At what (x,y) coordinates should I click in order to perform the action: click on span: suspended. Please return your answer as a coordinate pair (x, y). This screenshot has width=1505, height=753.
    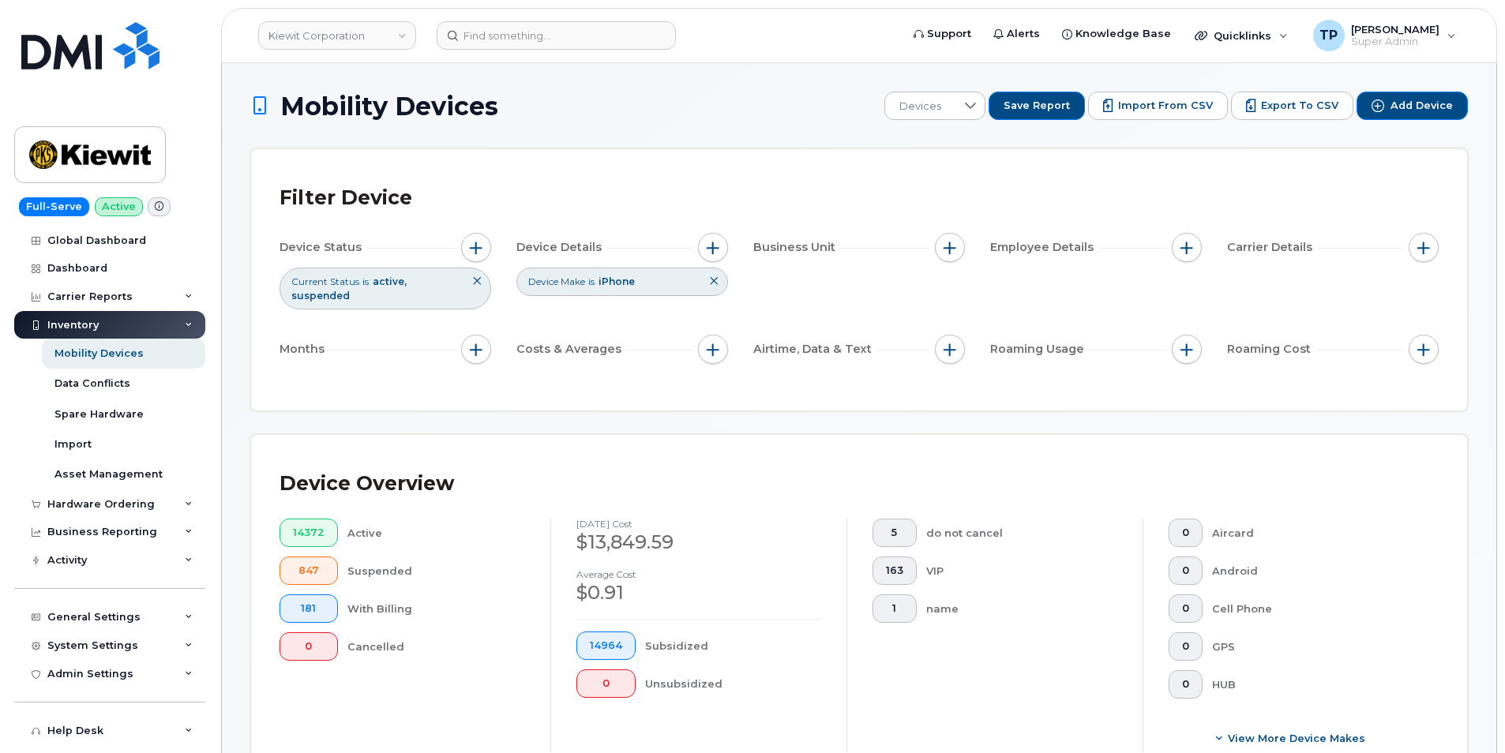
    Looking at the image, I should click on (321, 295).